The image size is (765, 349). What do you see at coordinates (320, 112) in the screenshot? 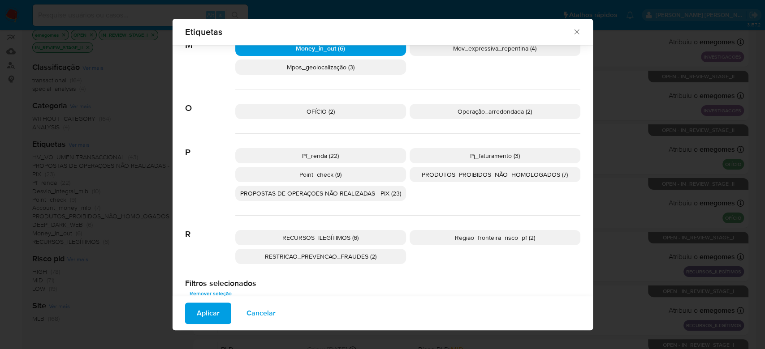
I see `span: OFÍCIO (2)` at bounding box center [320, 112].